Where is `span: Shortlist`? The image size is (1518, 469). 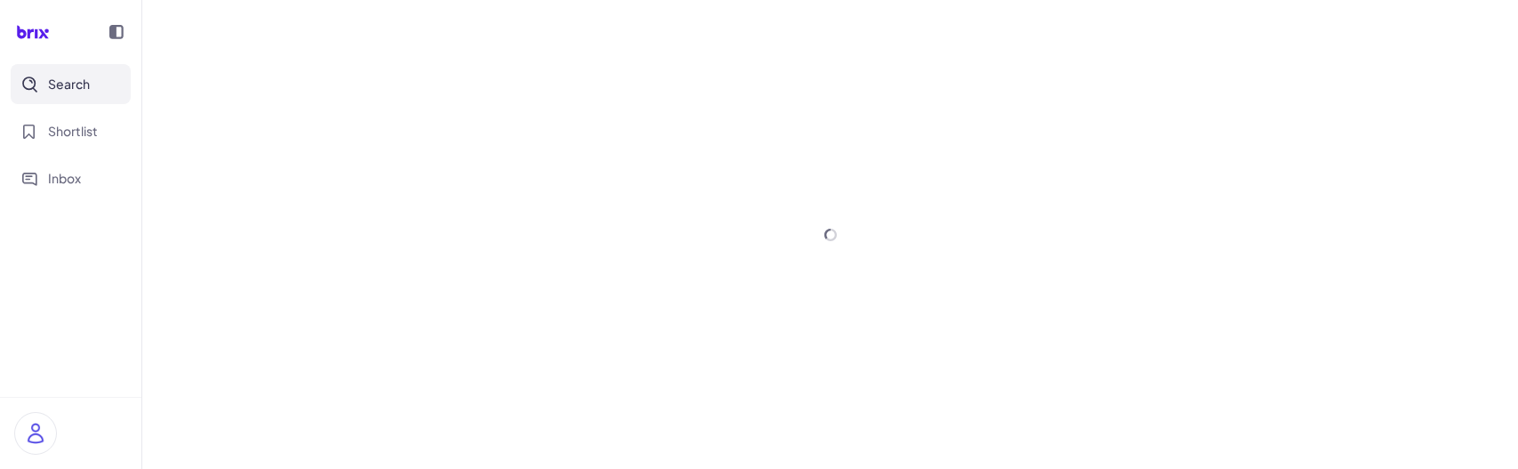 span: Shortlist is located at coordinates (73, 131).